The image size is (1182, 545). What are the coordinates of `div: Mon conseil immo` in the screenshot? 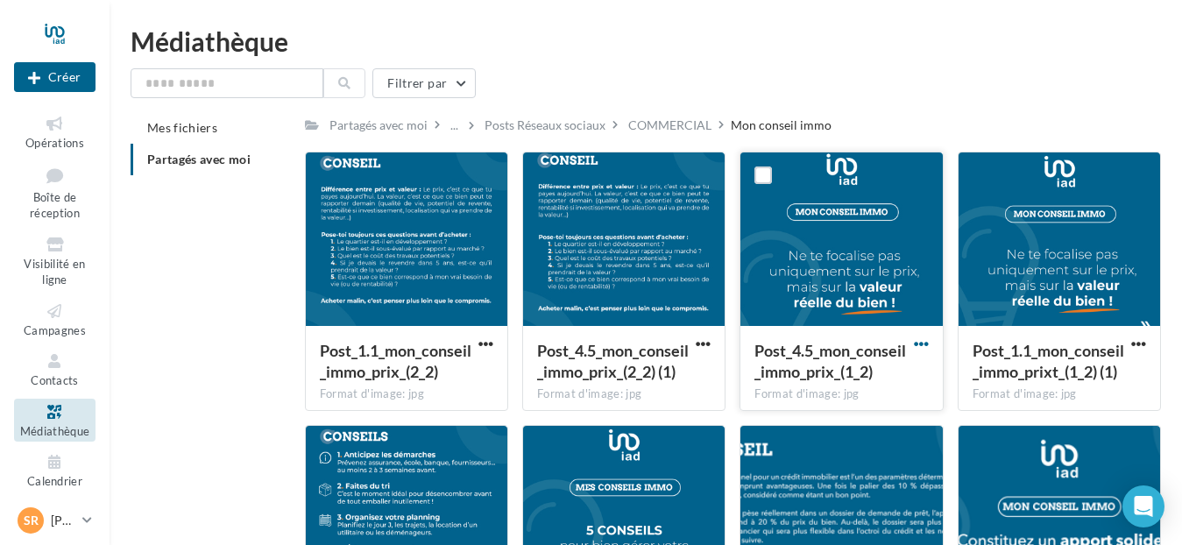 It's located at (781, 125).